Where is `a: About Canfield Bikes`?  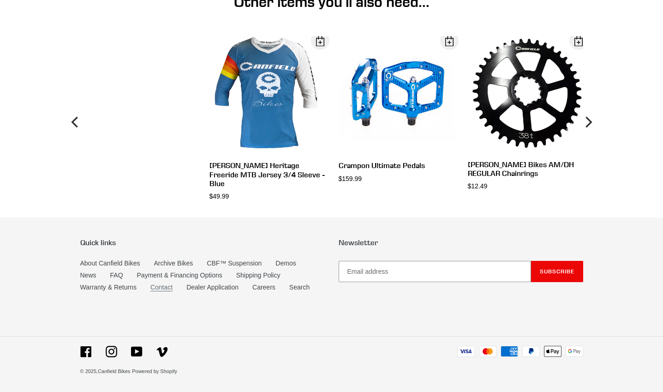
a: About Canfield Bikes is located at coordinates (110, 263).